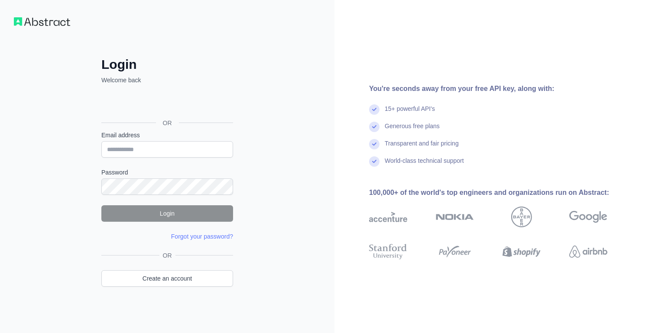 This screenshot has width=655, height=333. What do you see at coordinates (521, 252) in the screenshot?
I see `img: shopify` at bounding box center [521, 252].